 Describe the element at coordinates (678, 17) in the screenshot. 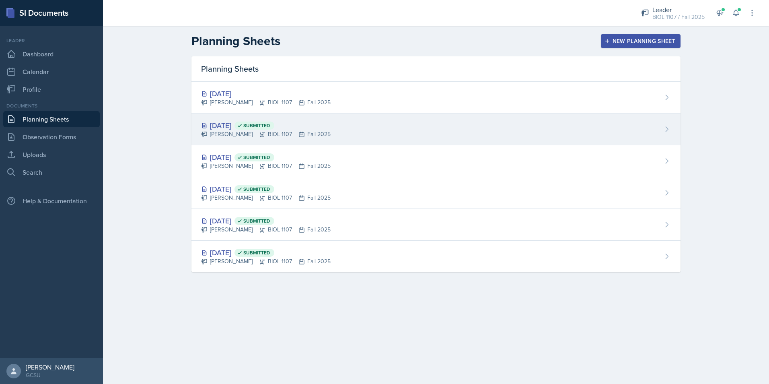

I see `div: BIOL 1107 / Fall 2025` at that location.